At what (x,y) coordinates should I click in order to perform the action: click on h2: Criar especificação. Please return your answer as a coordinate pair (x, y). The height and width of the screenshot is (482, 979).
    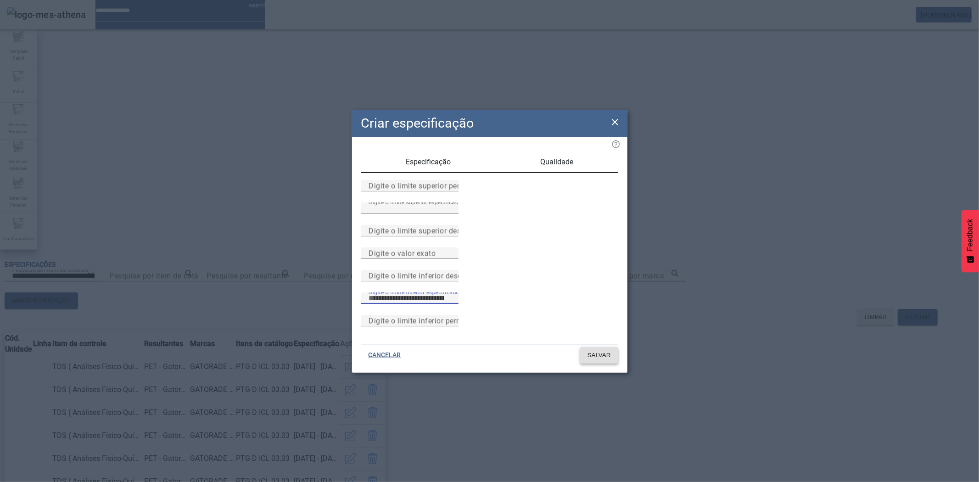
    Looking at the image, I should click on (417, 123).